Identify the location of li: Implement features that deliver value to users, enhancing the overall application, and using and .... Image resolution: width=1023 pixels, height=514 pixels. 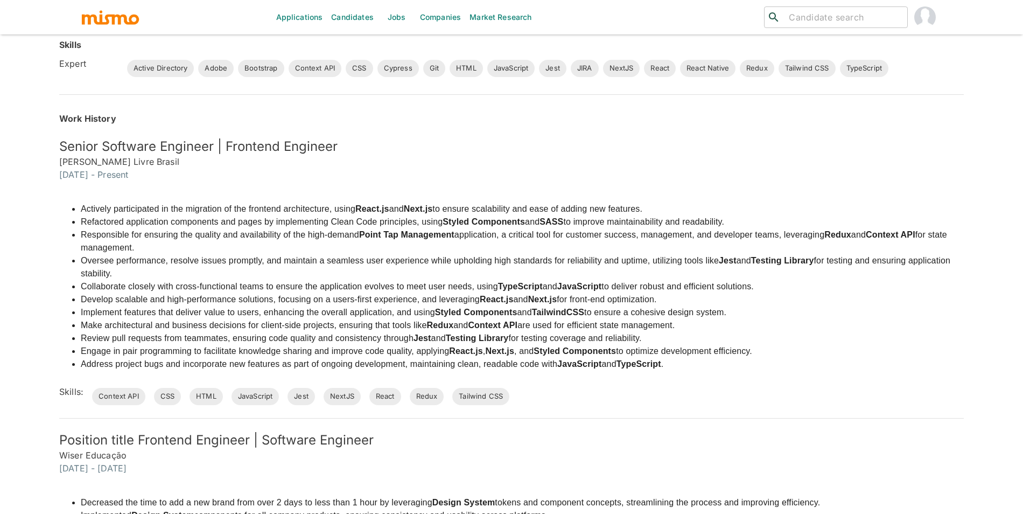
(522, 312).